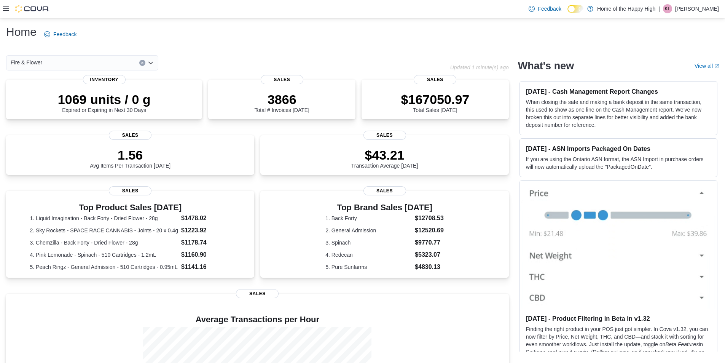 This screenshot has height=363, width=725. What do you see at coordinates (682, 344) in the screenshot?
I see `em: Beta Features` at bounding box center [682, 344].